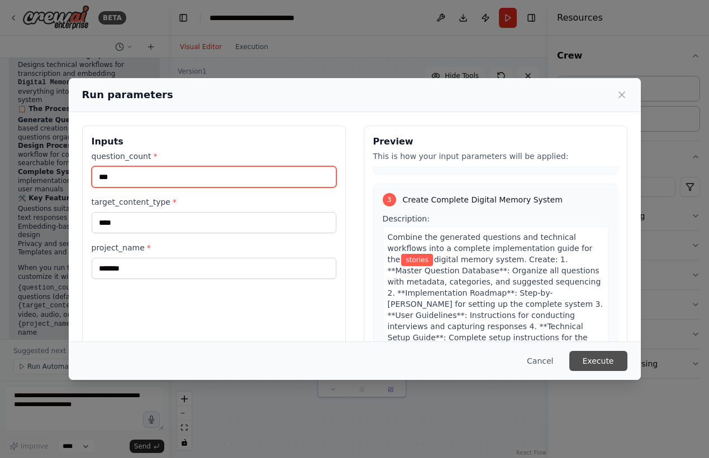  Describe the element at coordinates (214, 142) in the screenshot. I see `h3: Inputs` at that location.